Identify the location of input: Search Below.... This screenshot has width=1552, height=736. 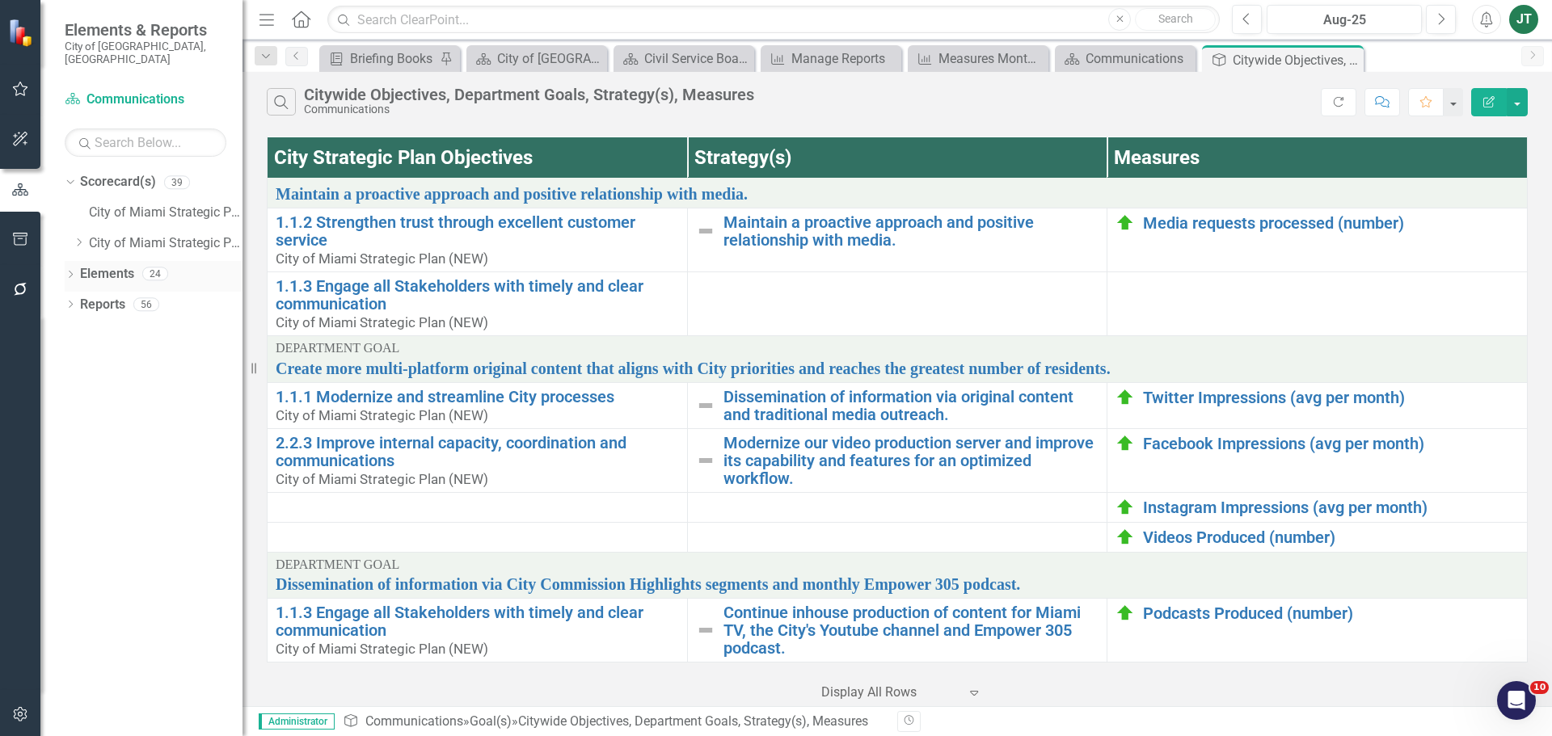
(146, 142).